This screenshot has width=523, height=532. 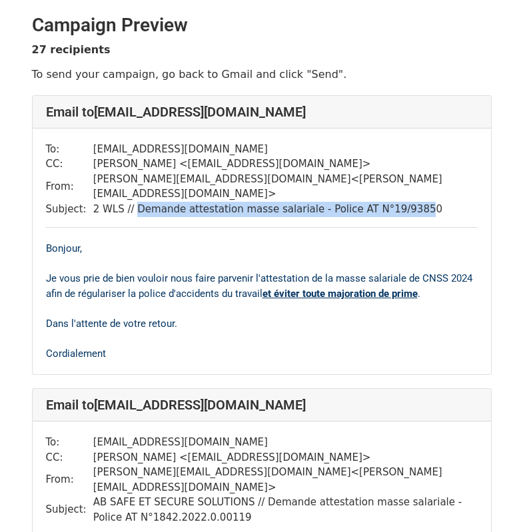 What do you see at coordinates (262, 25) in the screenshot?
I see `h2: Campaign Preview` at bounding box center [262, 25].